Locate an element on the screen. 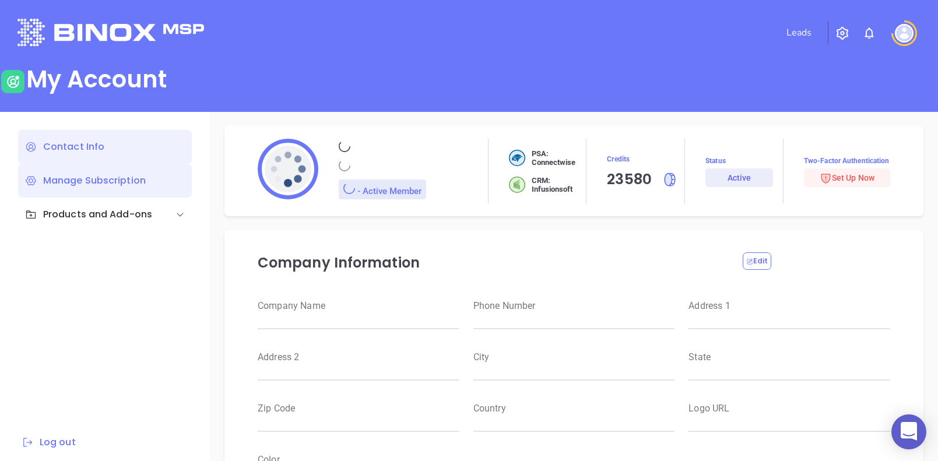  label: Phone Number is located at coordinates (574, 306).